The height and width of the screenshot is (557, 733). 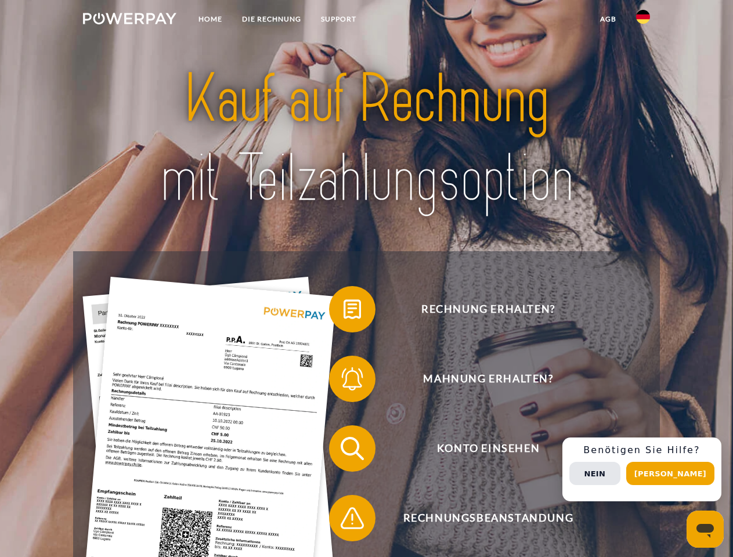 I want to click on button: Rechnung erhalten?, so click(x=480, y=309).